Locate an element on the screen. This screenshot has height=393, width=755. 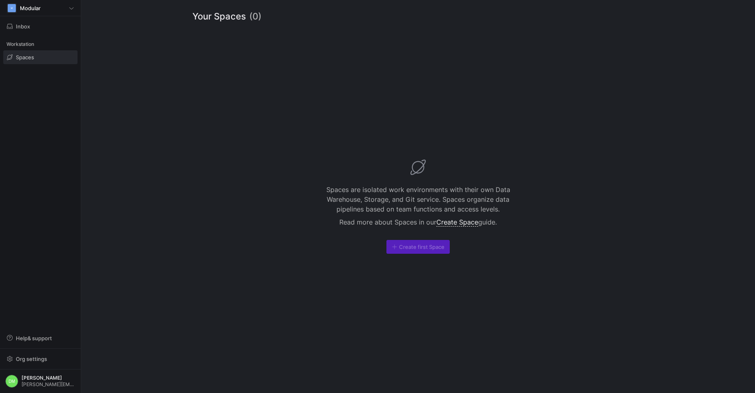
a: Org settings is located at coordinates (40, 360).